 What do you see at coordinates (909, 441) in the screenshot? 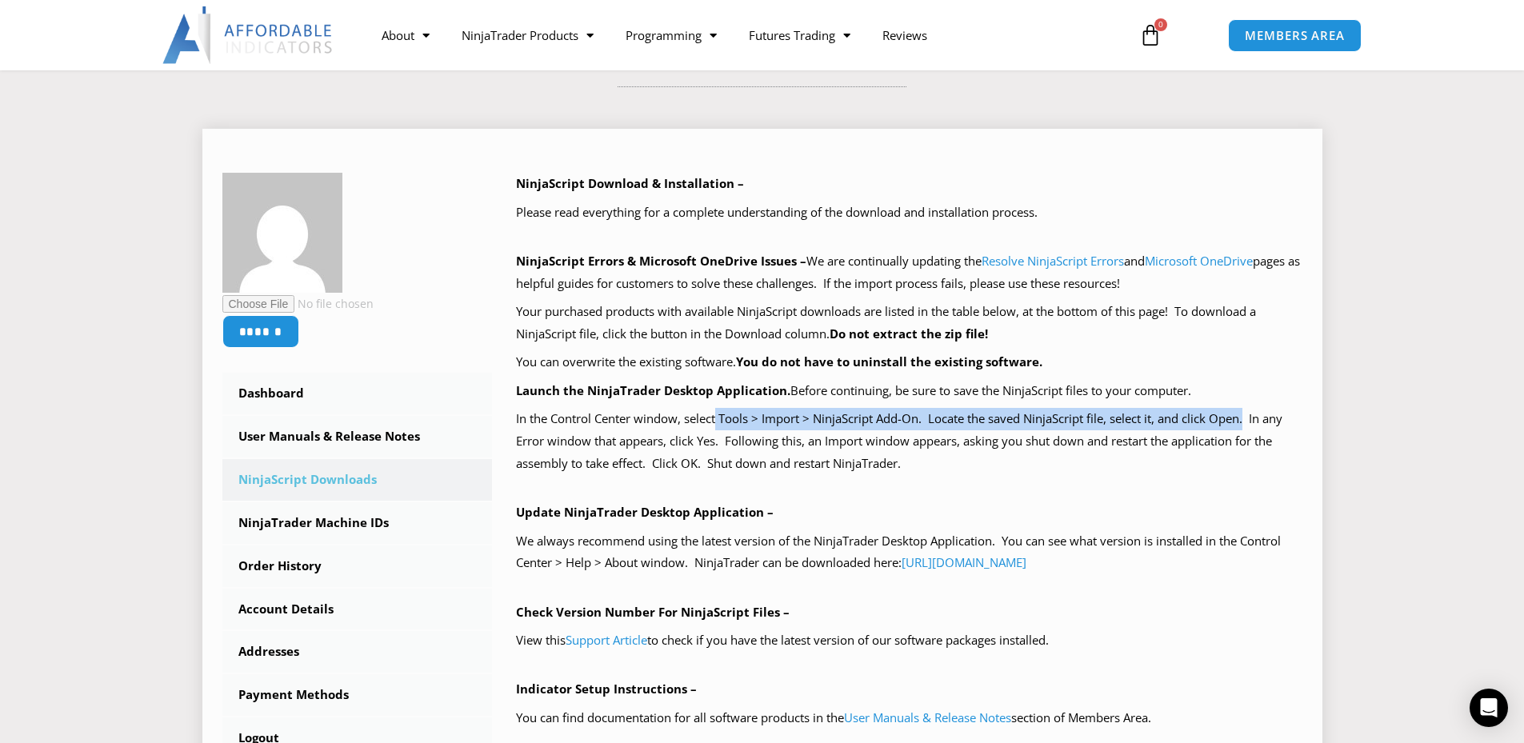
I see `p: In the Control Center window, select Tools > Import > NinjaScript Add-On. Locate the saved NinjaS...` at bounding box center [909, 441].